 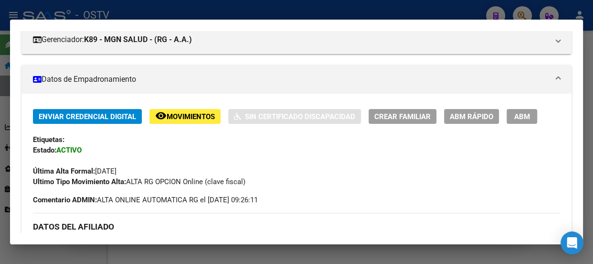 What do you see at coordinates (64, 171) in the screenshot?
I see `strong: Última Alta Formal:` at bounding box center [64, 171].